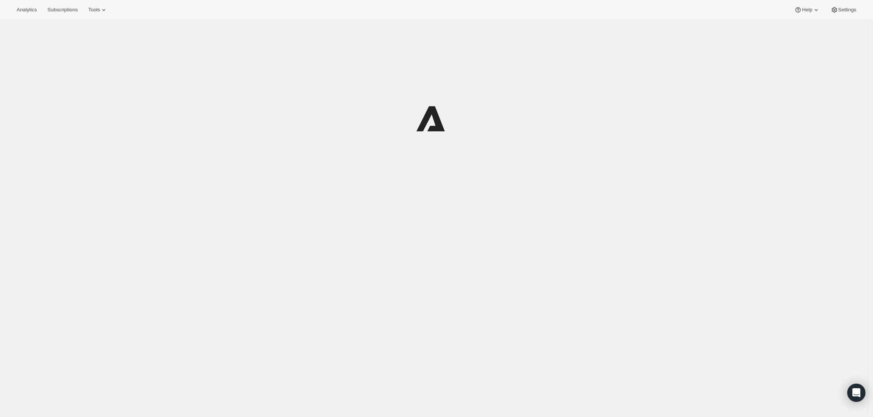 The image size is (873, 417). What do you see at coordinates (94, 10) in the screenshot?
I see `span: Tools` at bounding box center [94, 10].